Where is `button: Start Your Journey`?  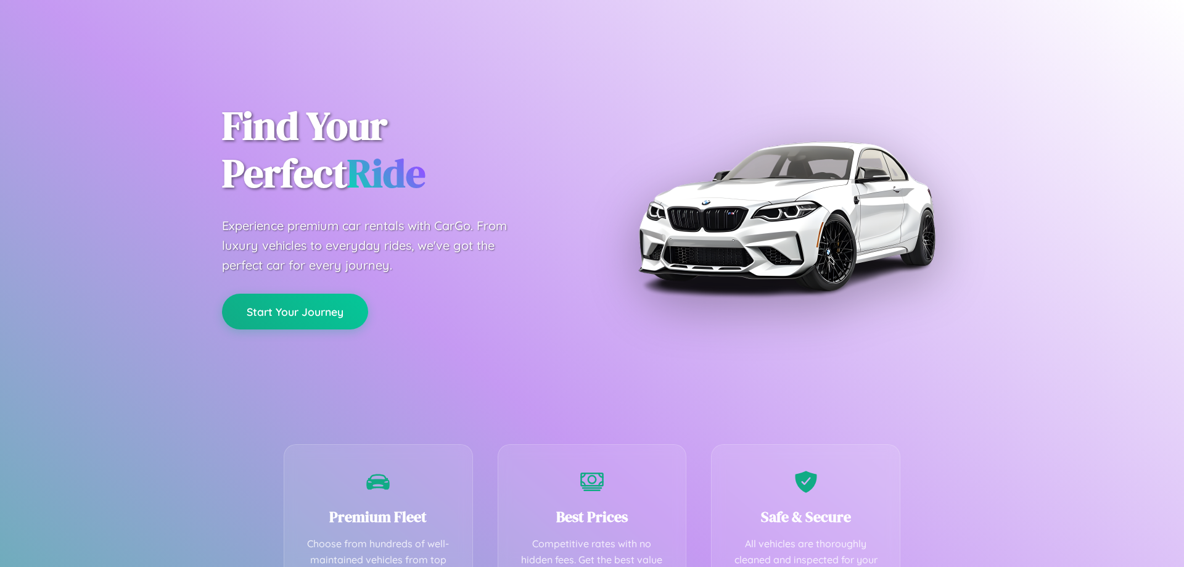
button: Start Your Journey is located at coordinates (295, 311).